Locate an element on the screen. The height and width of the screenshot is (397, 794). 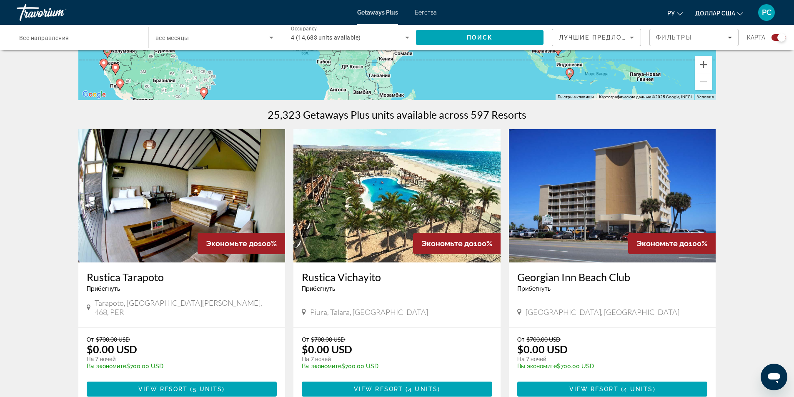
a: Открыть эту область в Google Картах (в новом окне) is located at coordinates (94, 95).